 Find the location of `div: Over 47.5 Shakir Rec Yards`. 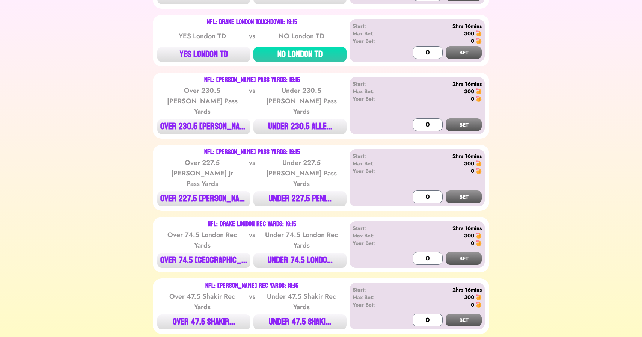

div: Over 47.5 Shakir Rec Yards is located at coordinates (202, 302).